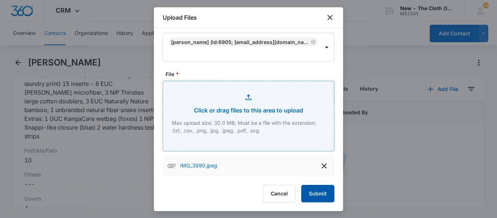 Image resolution: width=497 pixels, height=218 pixels. Describe the element at coordinates (317, 193) in the screenshot. I see `button: Submit` at that location.